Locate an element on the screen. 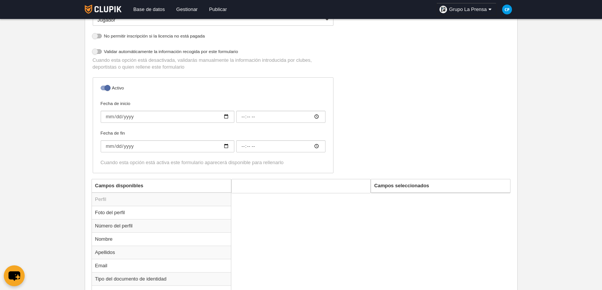 Image resolution: width=602 pixels, height=290 pixels. td: Perfil is located at coordinates (161, 200).